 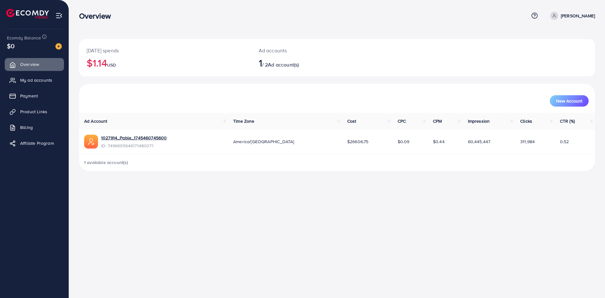 What do you see at coordinates (24, 38) in the screenshot?
I see `span: Ecomdy Balance` at bounding box center [24, 38].